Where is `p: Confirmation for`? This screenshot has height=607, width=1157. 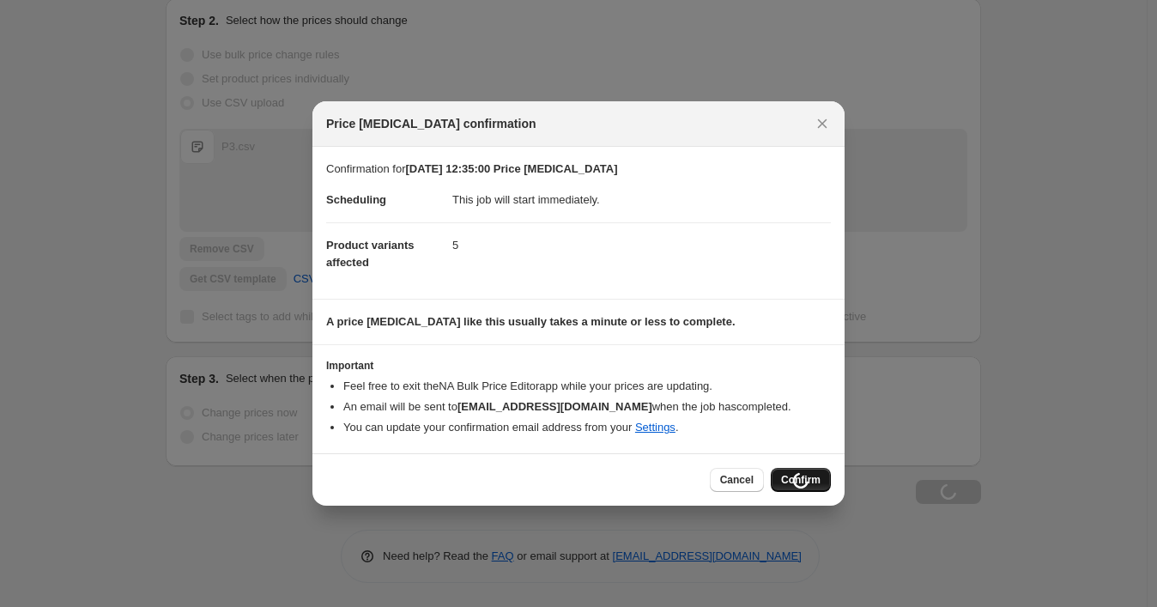
p: Confirmation for is located at coordinates (579, 169).